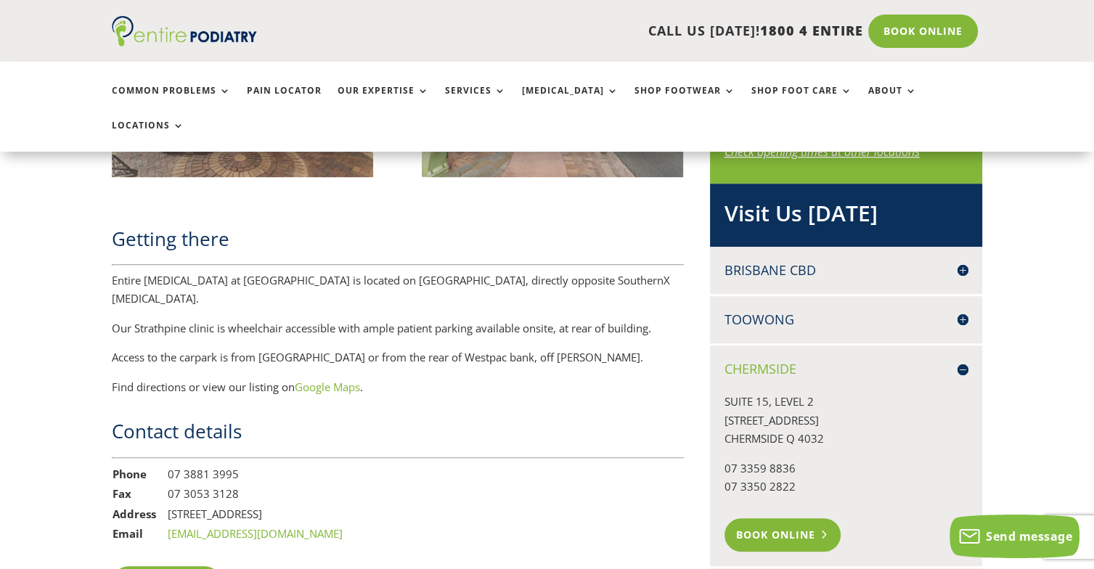 The image size is (1094, 569). What do you see at coordinates (892, 101) in the screenshot?
I see `a: About` at bounding box center [892, 101].